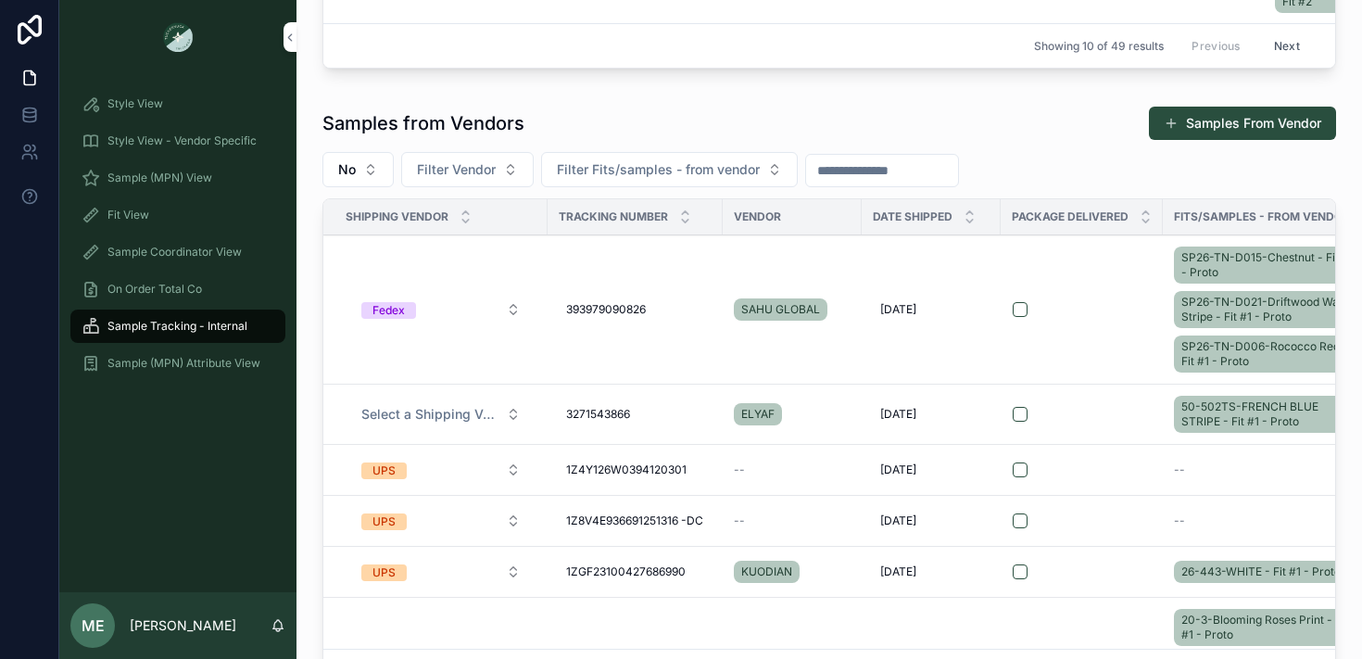 Image resolution: width=1362 pixels, height=659 pixels. What do you see at coordinates (1269, 265) in the screenshot?
I see `span: SP26-TN-D015-Chestnut - Fit #1 - Proto` at bounding box center [1269, 265].